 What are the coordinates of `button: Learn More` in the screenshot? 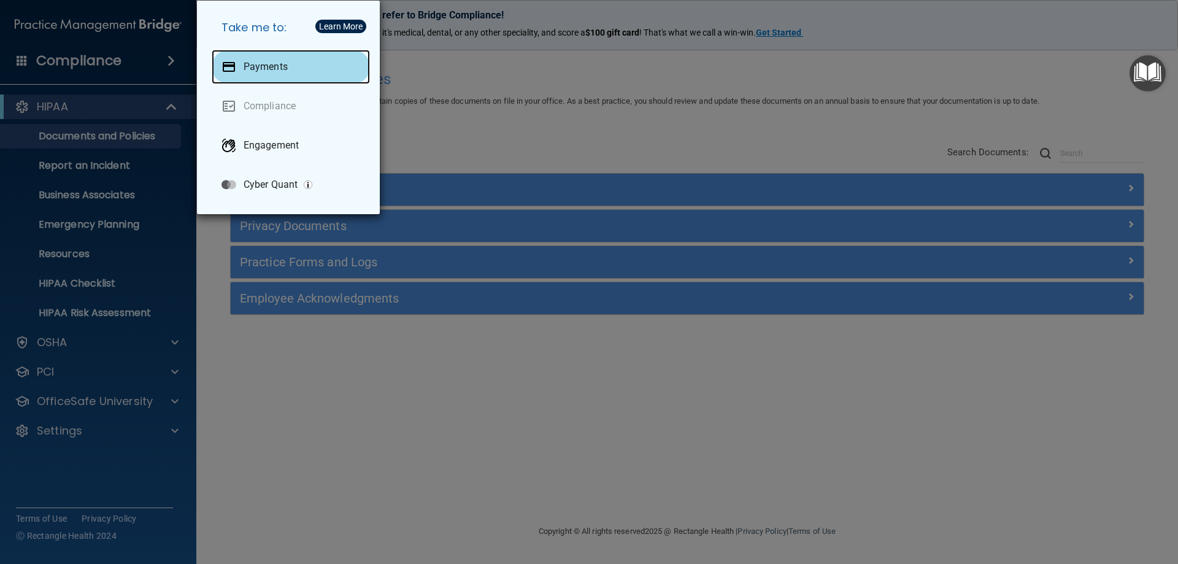 It's located at (341, 26).